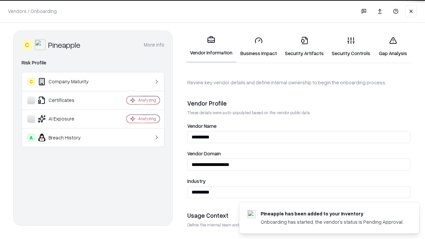 The image size is (425, 239). What do you see at coordinates (31, 138) in the screenshot?
I see `div: A` at bounding box center [31, 138].